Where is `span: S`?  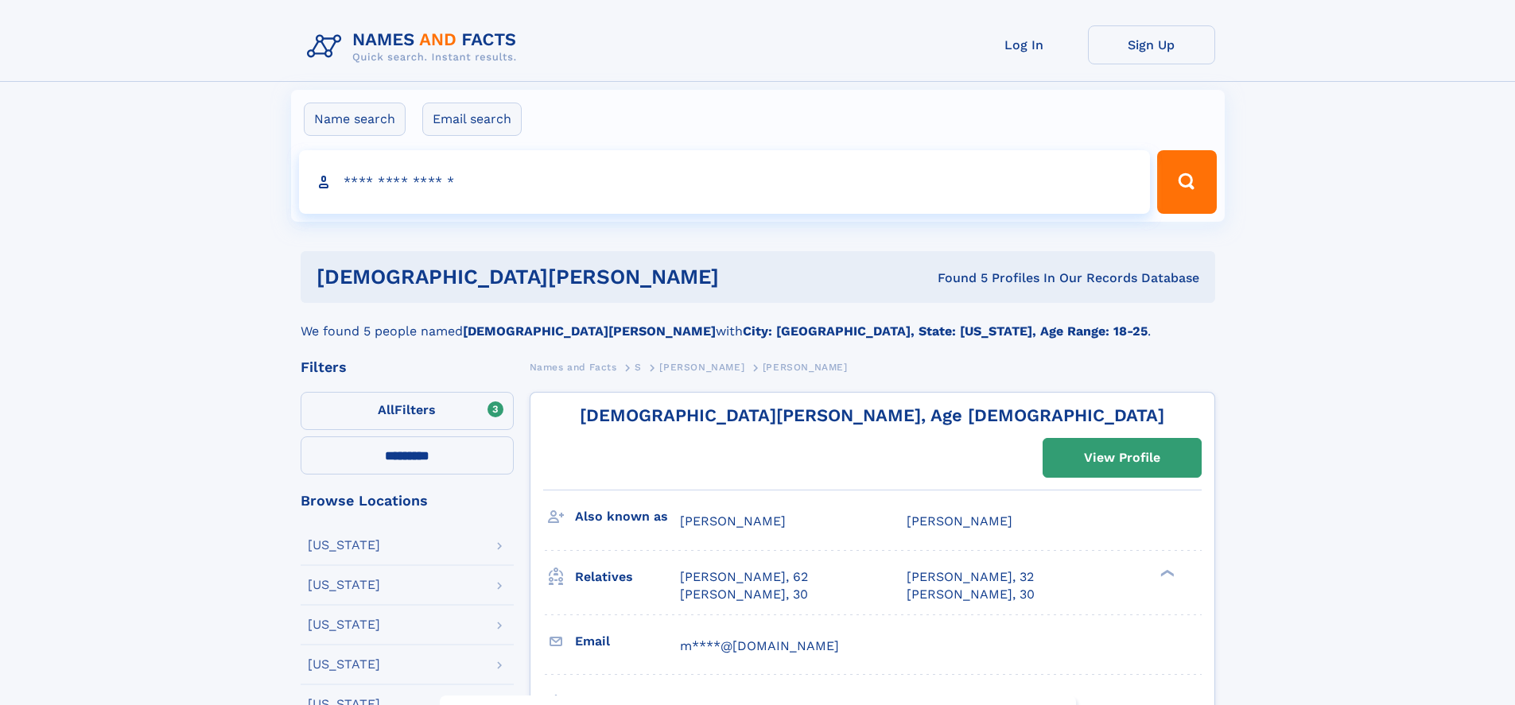 span: S is located at coordinates (638, 367).